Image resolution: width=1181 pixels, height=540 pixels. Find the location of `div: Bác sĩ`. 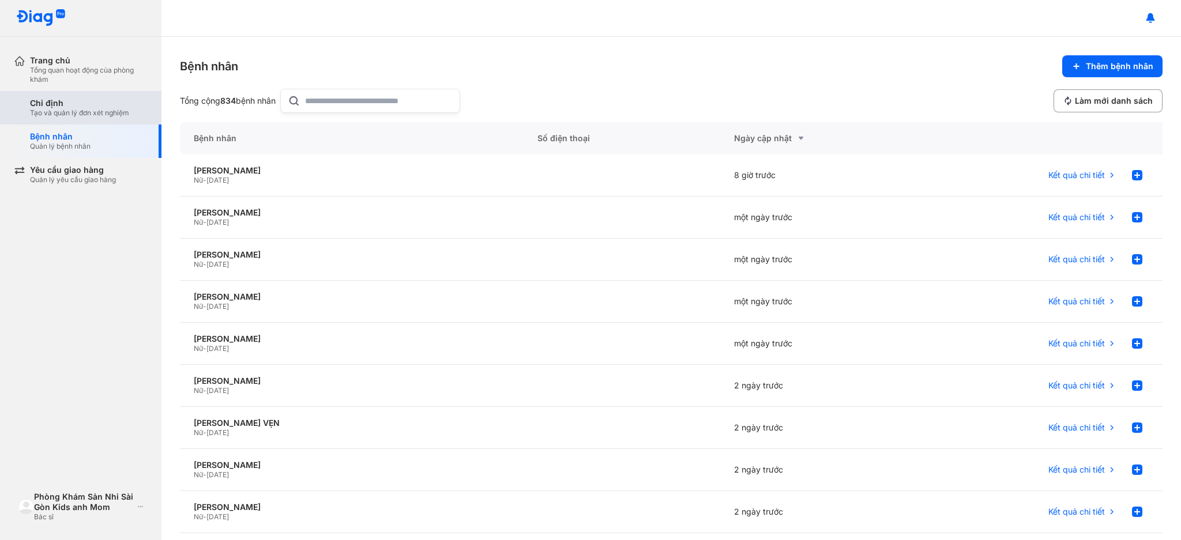

div: Bác sĩ is located at coordinates (84, 517).